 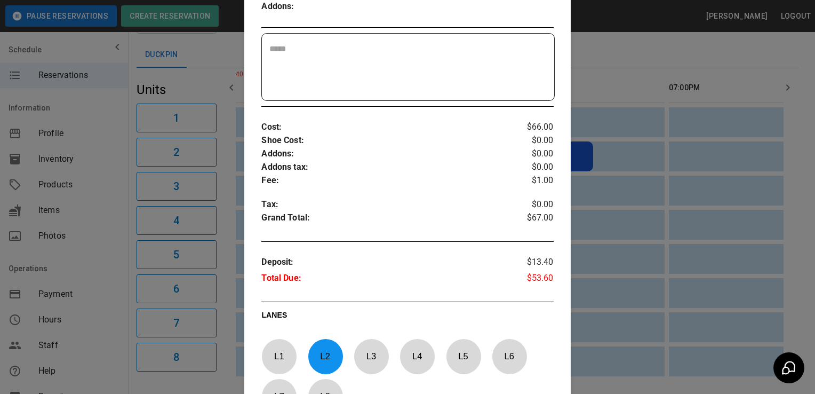 I want to click on p: L 4, so click(x=417, y=356).